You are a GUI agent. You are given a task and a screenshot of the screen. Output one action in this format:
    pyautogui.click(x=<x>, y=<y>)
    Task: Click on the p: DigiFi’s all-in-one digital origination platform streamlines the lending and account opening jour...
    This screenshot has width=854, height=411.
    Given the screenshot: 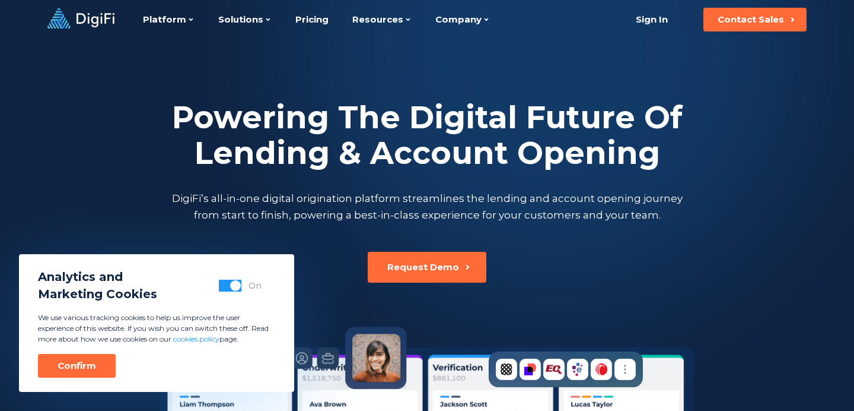 What is the action you would take?
    pyautogui.click(x=427, y=206)
    